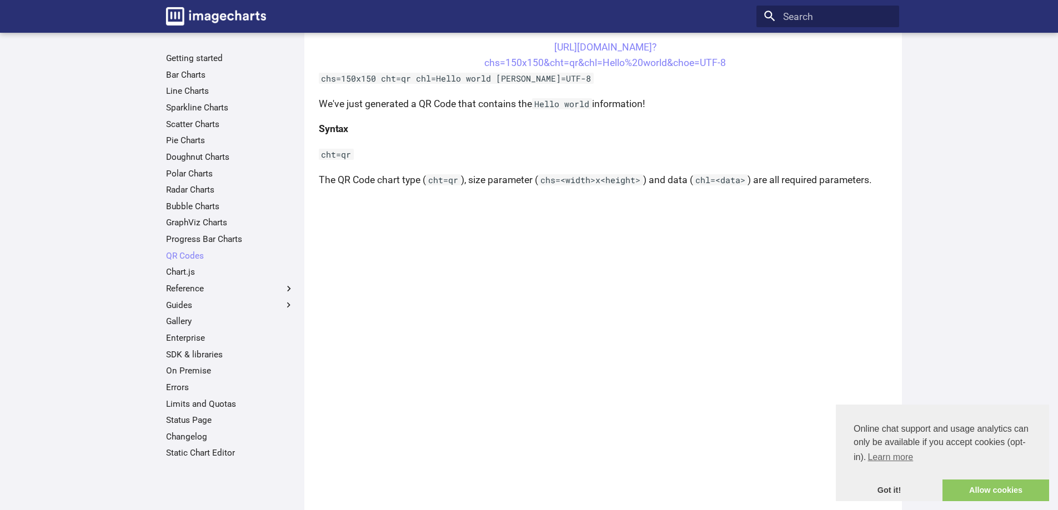 The width and height of the screenshot is (1058, 510). Describe the element at coordinates (827, 17) in the screenshot. I see `input: Search` at that location.